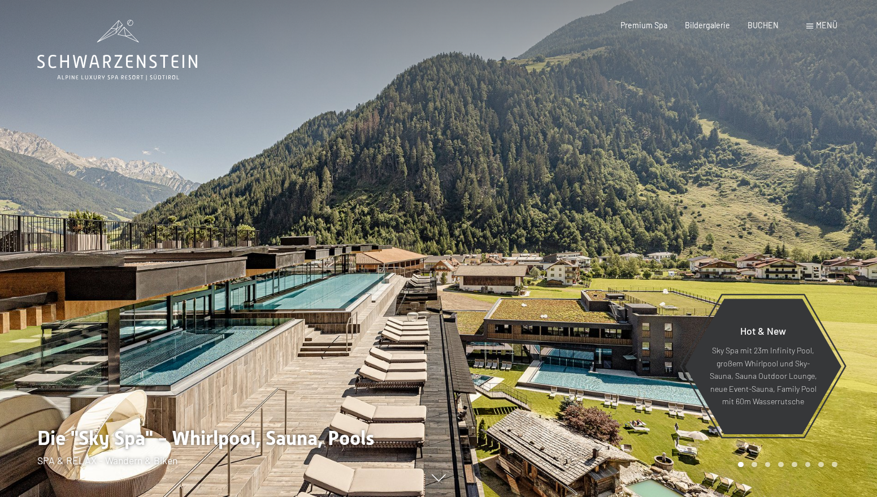 The image size is (877, 497). What do you see at coordinates (821, 464) in the screenshot?
I see `div: Carousel Page 7` at bounding box center [821, 464].